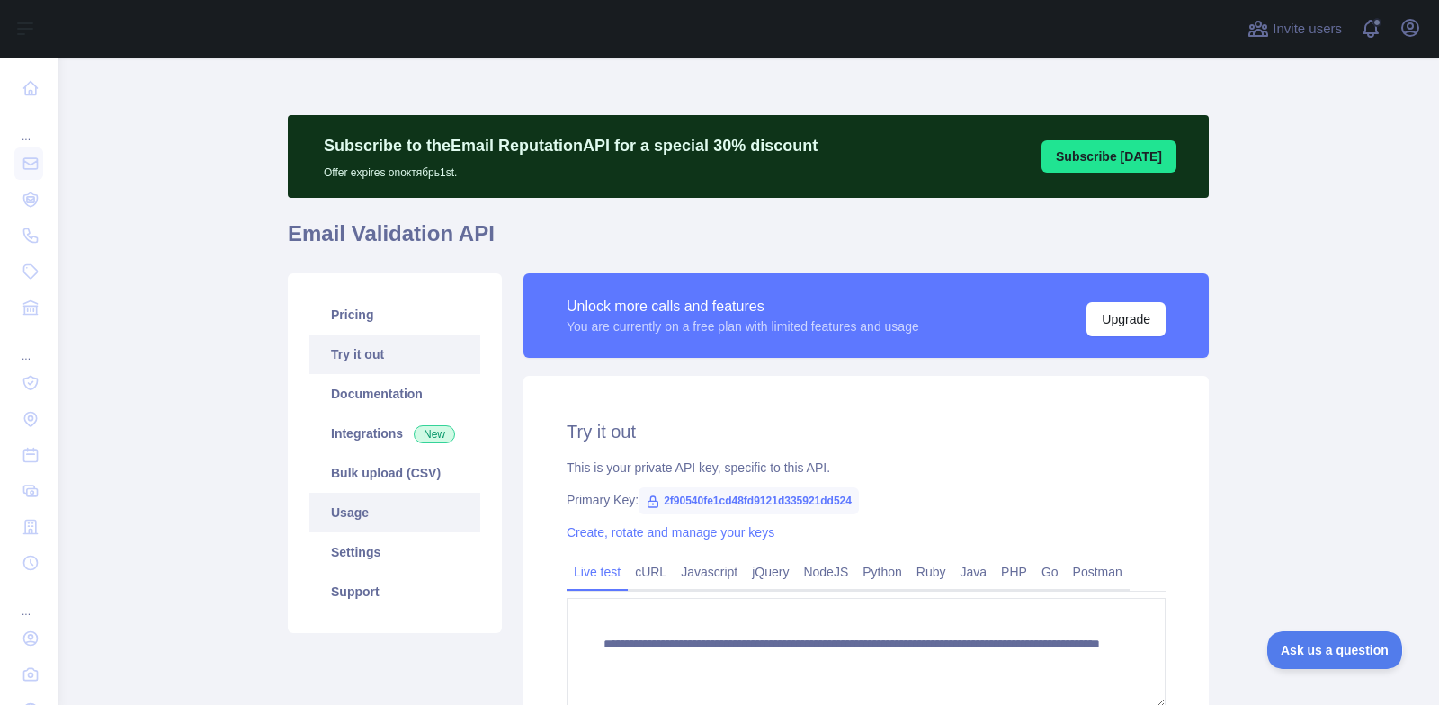  What do you see at coordinates (866, 432) in the screenshot?
I see `h2: Try it out` at bounding box center [866, 432].